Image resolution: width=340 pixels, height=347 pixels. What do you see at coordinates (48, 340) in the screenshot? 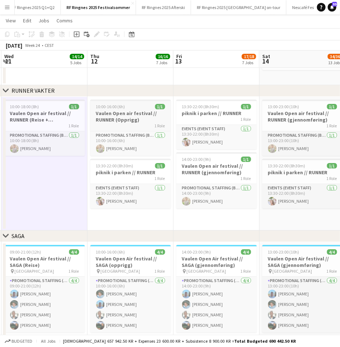
I see `span: All jobs` at bounding box center [48, 340].